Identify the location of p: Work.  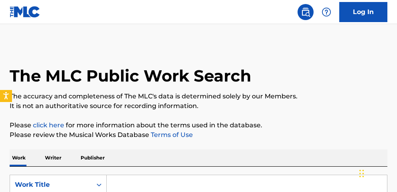
(19, 158).